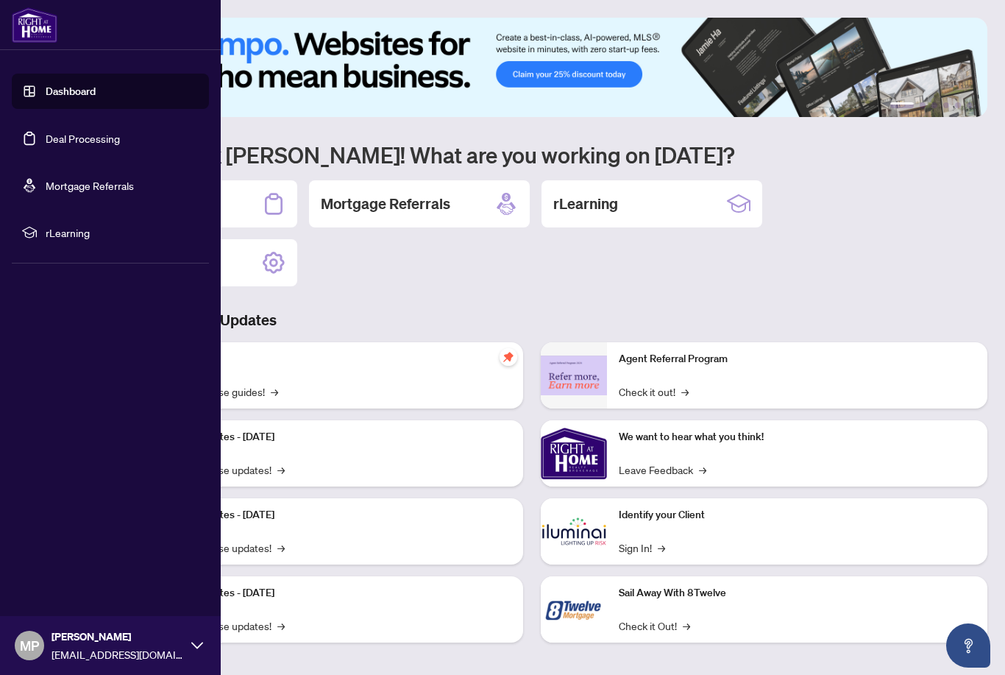 The image size is (1005, 675). Describe the element at coordinates (574, 531) in the screenshot. I see `img: Identify your Client` at that location.